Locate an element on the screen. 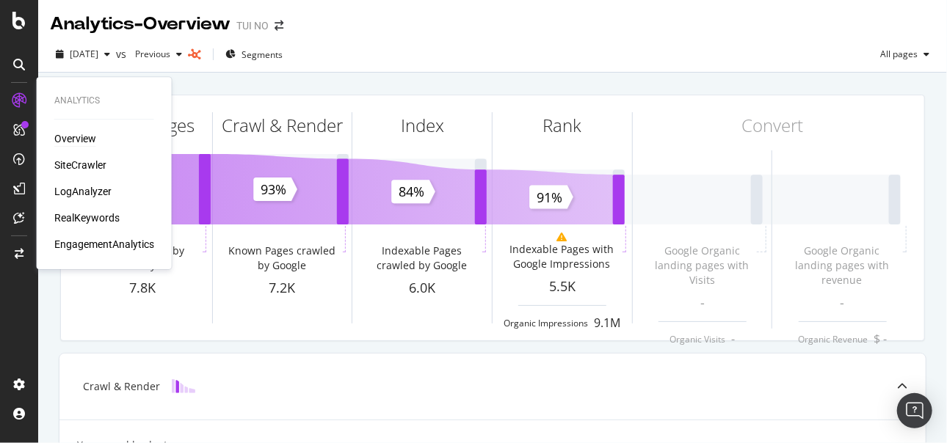 This screenshot has width=947, height=443. a: SiteCrawler is located at coordinates (80, 165).